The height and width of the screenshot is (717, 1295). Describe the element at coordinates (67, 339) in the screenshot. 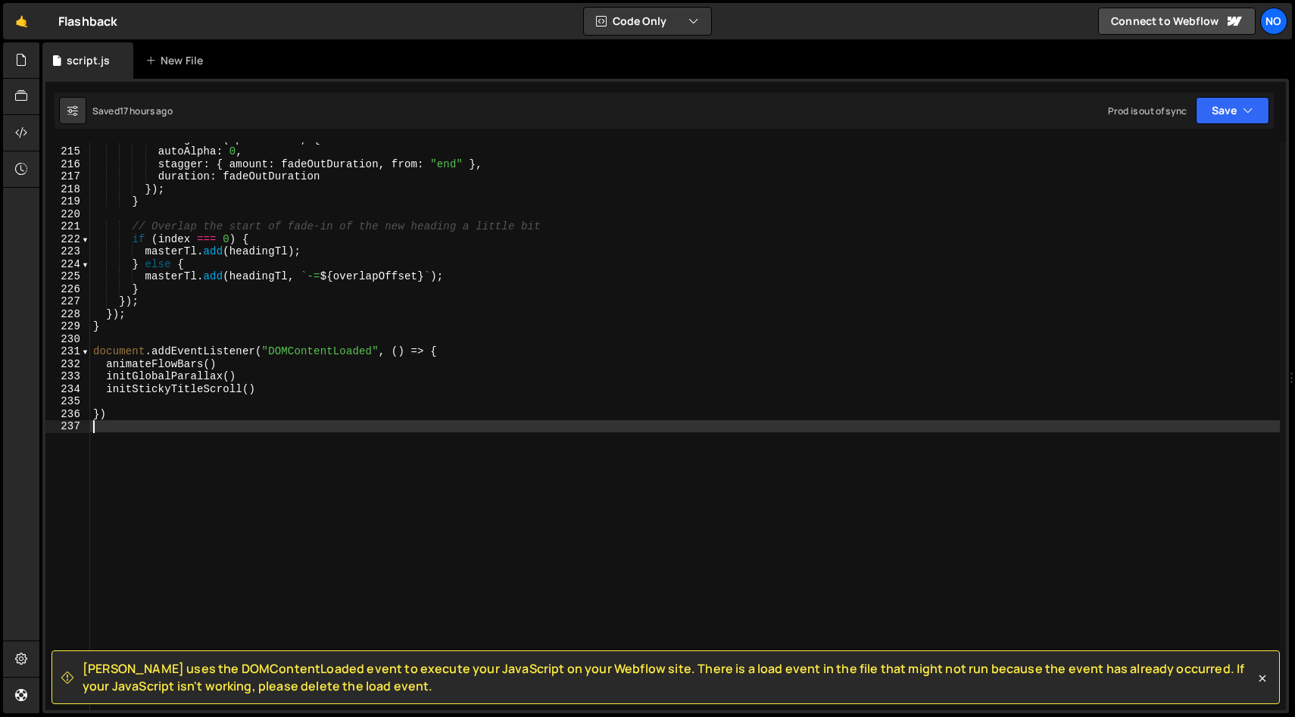

I see `div: 230` at that location.